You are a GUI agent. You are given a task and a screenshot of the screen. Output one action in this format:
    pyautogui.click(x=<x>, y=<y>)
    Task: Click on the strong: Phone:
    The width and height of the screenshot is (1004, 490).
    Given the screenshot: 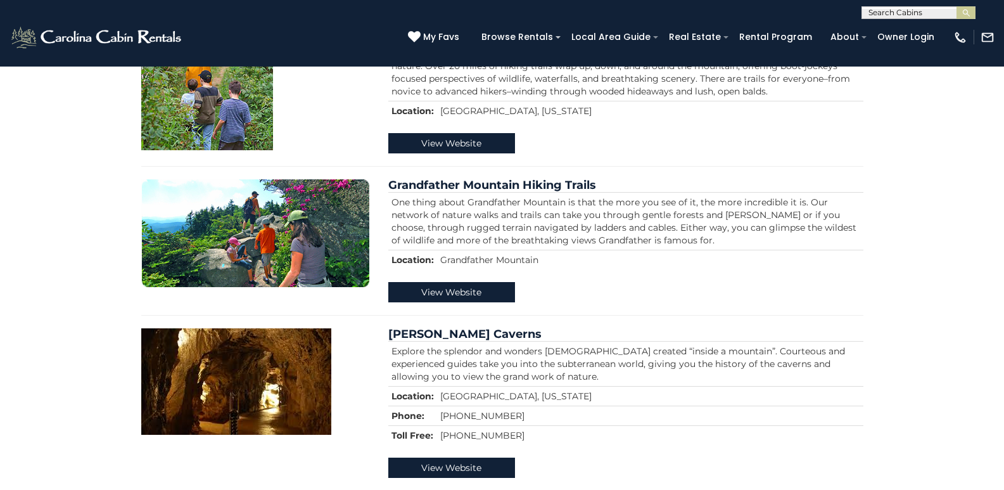 What is the action you would take?
    pyautogui.click(x=408, y=416)
    